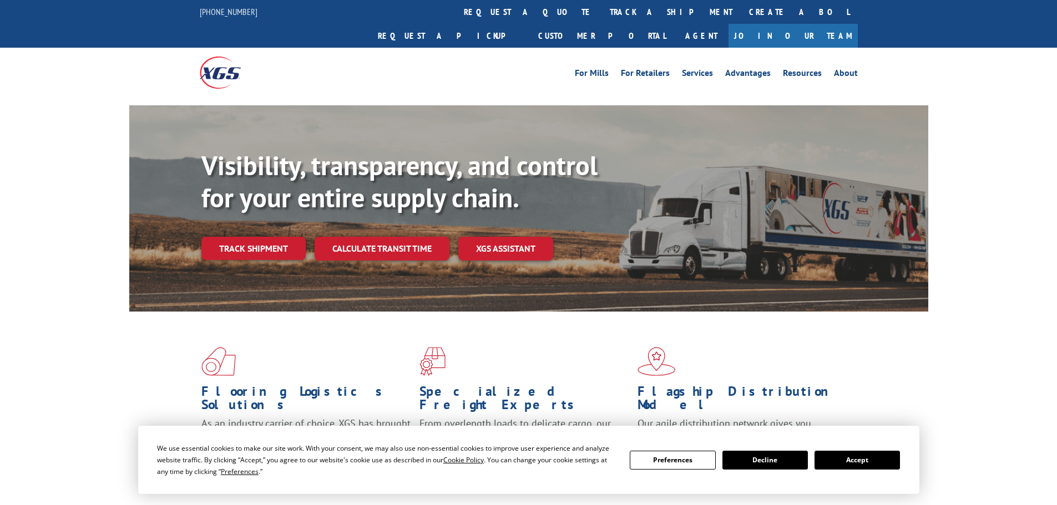 The image size is (1057, 505). Describe the element at coordinates (219, 362) in the screenshot. I see `img: xgs-icon-total-supply-chain-intelligence-red` at that location.